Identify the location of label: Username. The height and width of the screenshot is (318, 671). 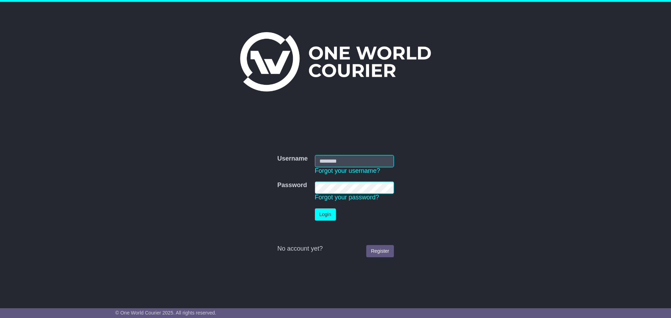
(292, 159).